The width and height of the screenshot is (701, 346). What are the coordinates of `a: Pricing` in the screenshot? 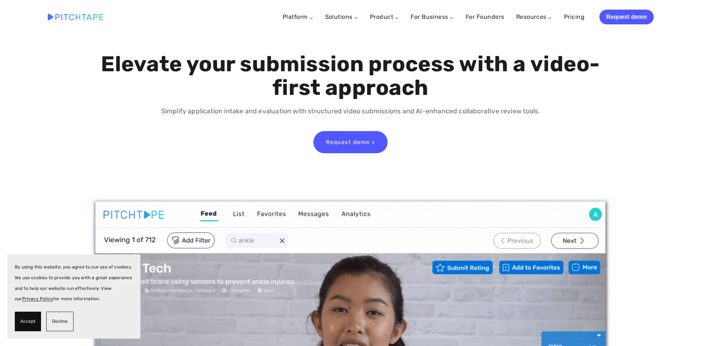 It's located at (574, 17).